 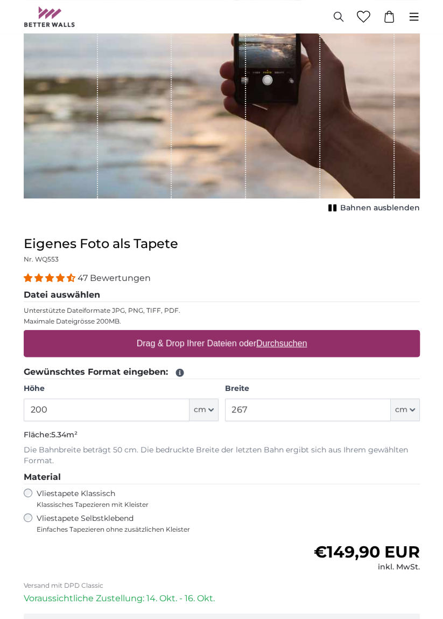 I want to click on span: Klassisches Tapezieren mit Kleister, so click(x=132, y=504).